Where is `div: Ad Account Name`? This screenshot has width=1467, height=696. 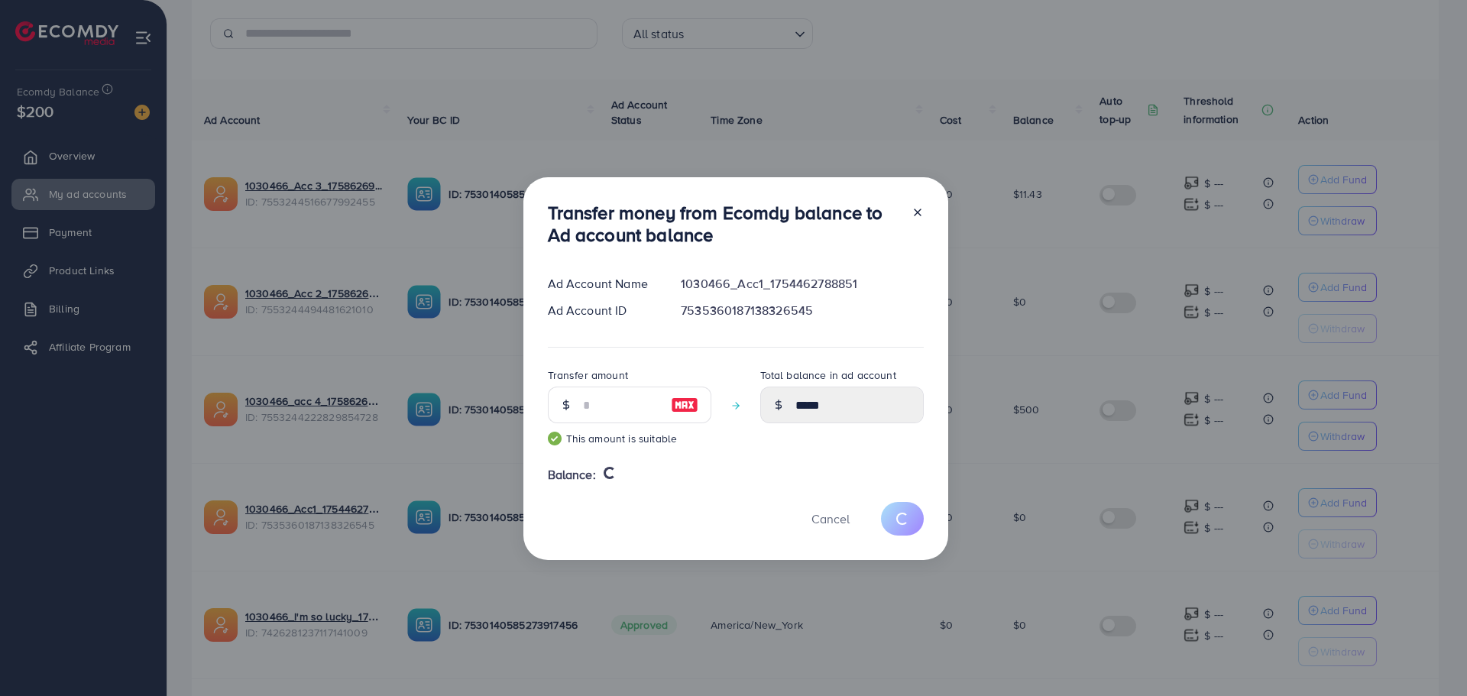
div: Ad Account Name is located at coordinates (602, 283).